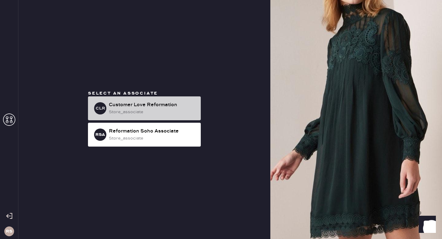 The image size is (442, 239). I want to click on div: Customer Love Reformation, so click(152, 105).